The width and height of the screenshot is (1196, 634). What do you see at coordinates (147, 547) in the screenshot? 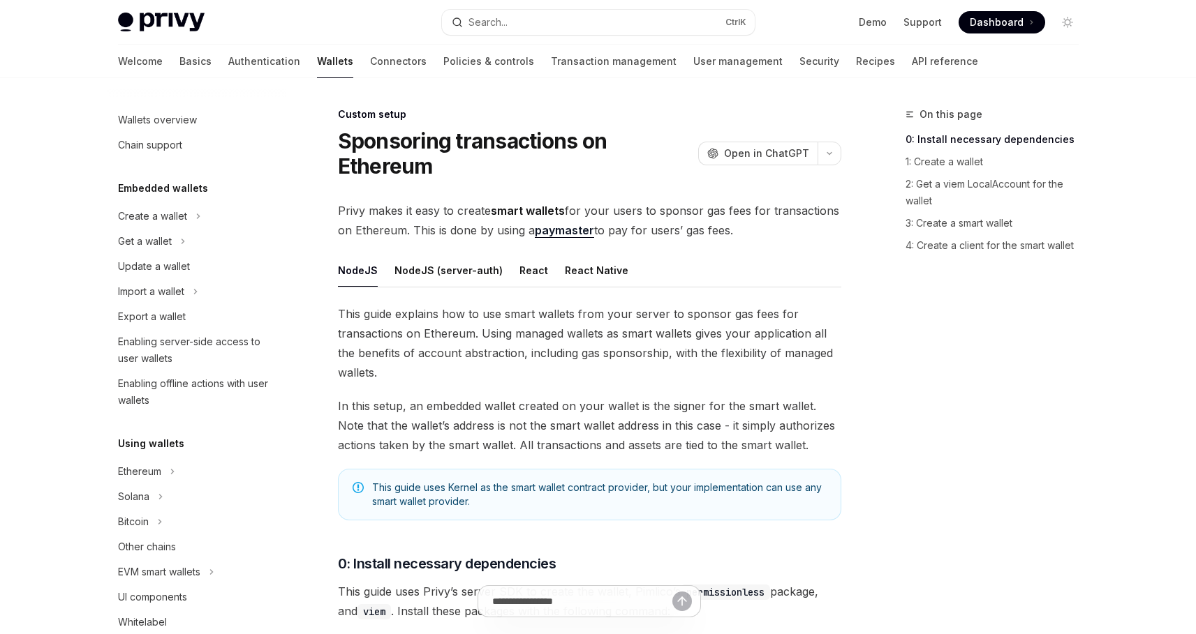
I see `div: Other chains` at bounding box center [147, 547].